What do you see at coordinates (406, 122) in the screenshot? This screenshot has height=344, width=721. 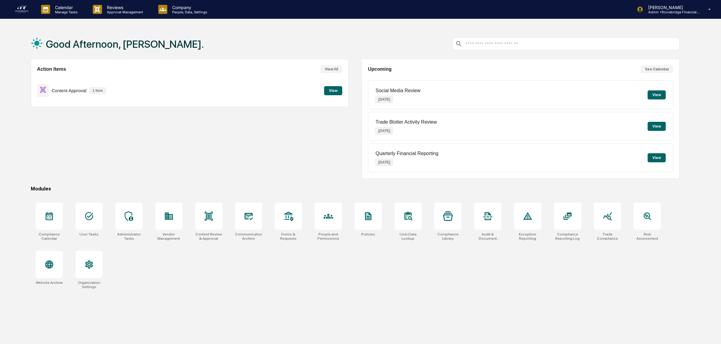 I see `p: Trade Blotter Activity Review` at bounding box center [406, 122].